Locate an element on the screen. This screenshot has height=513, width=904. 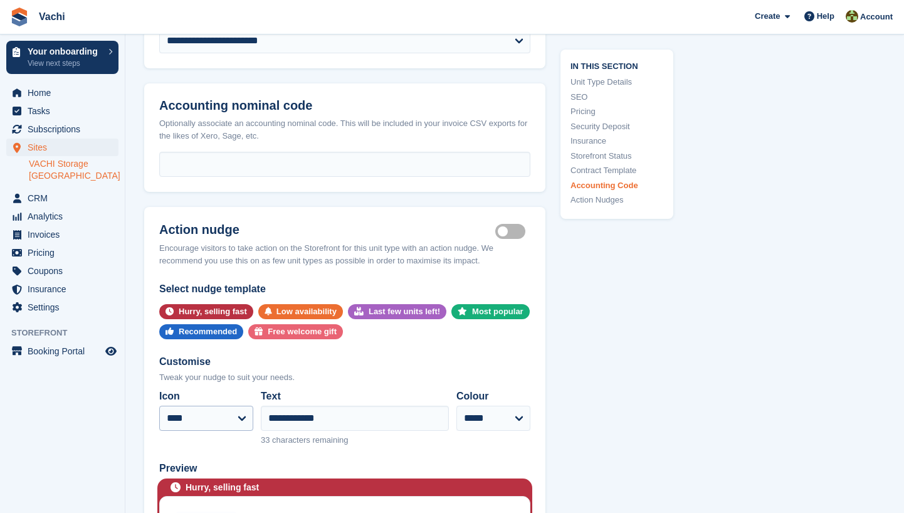
button: Free welcome gift is located at coordinates (295, 331).